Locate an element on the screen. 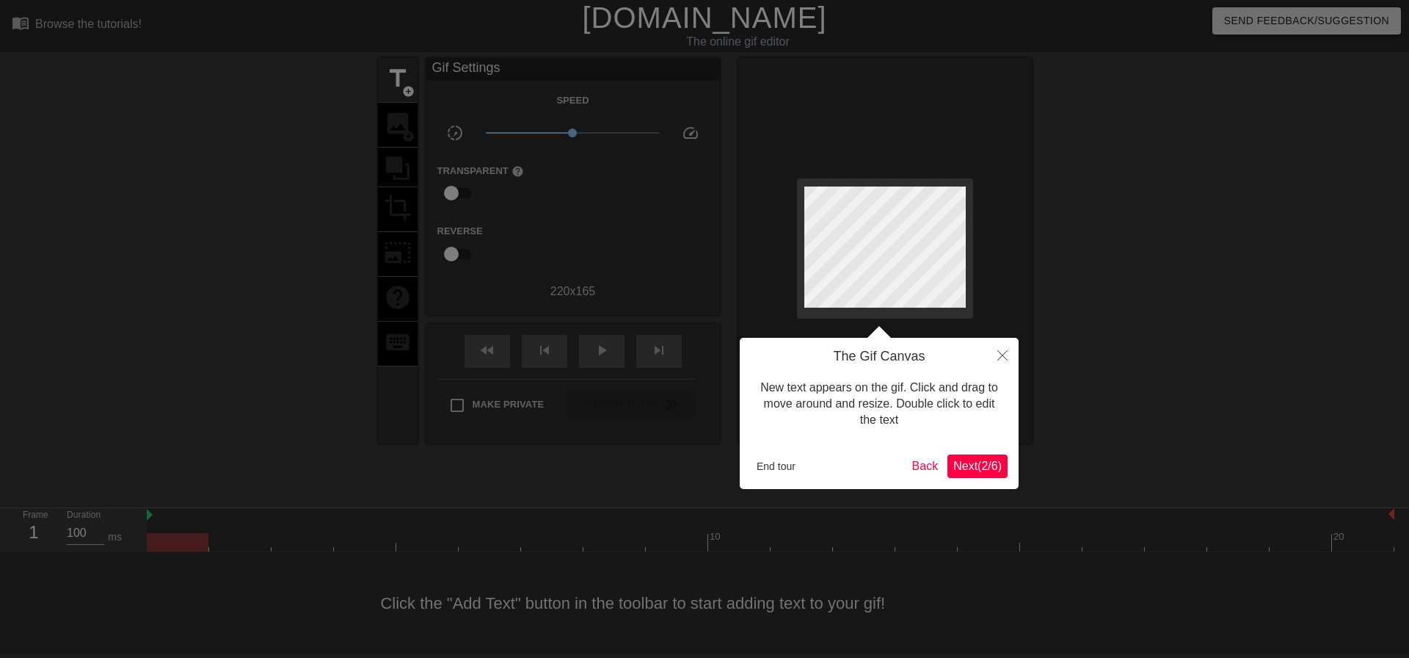 The image size is (1409, 658). button: Back is located at coordinates (926, 466).